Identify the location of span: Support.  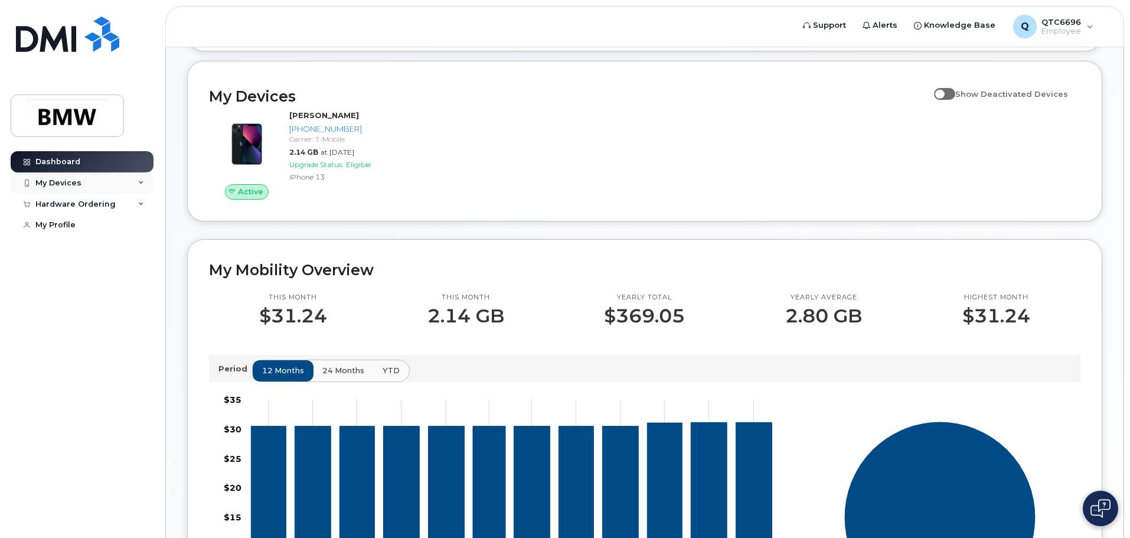
(829, 25).